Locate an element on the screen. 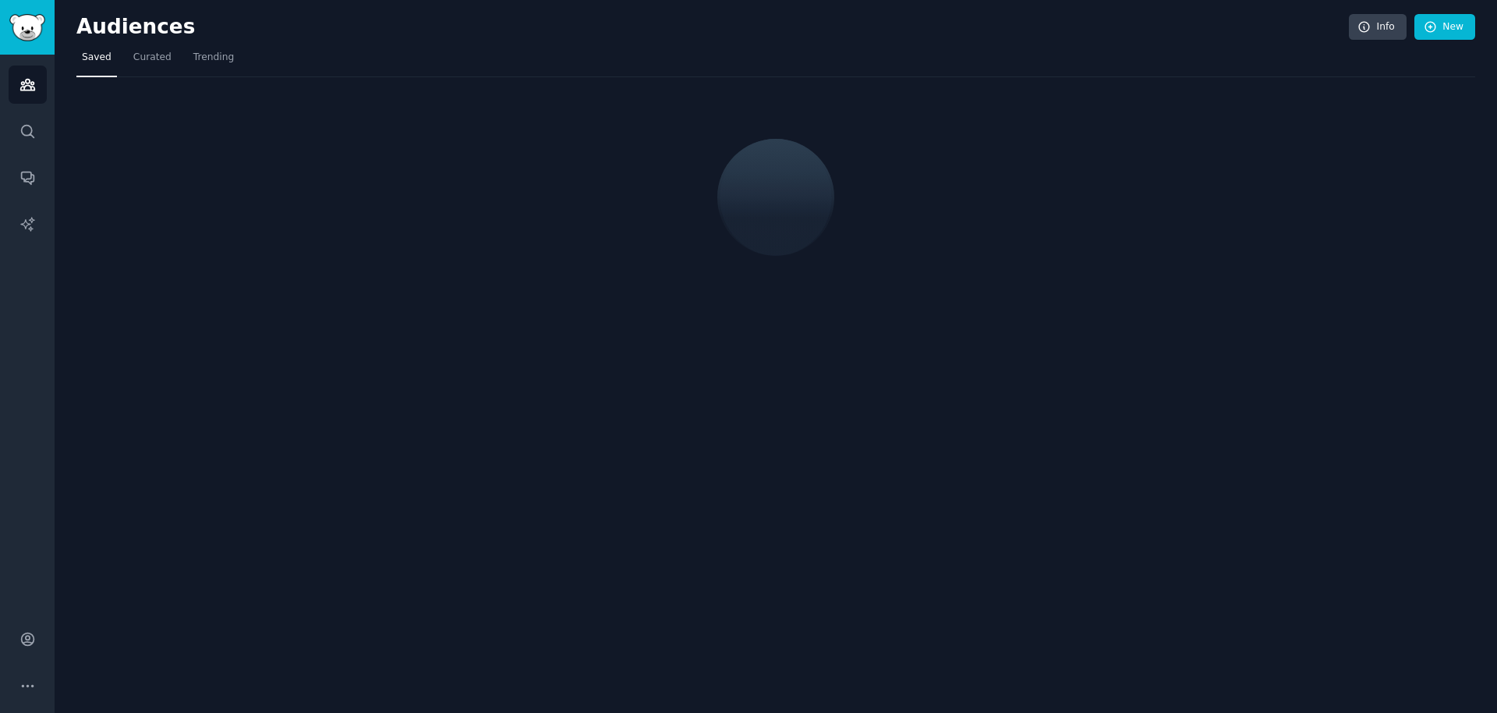 This screenshot has width=1497, height=713. h2: Audiences is located at coordinates (713, 27).